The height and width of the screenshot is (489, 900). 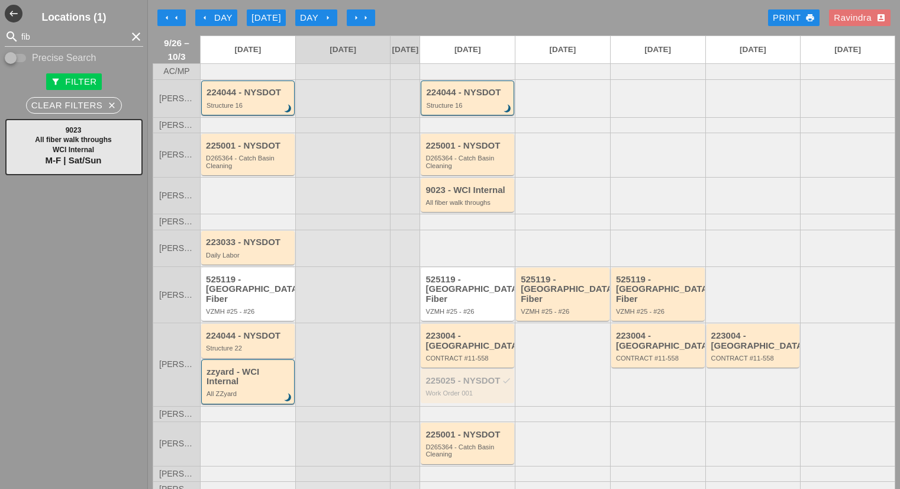 What do you see at coordinates (176, 50) in the screenshot?
I see `span: 9/26 – 10/3` at bounding box center [176, 50].